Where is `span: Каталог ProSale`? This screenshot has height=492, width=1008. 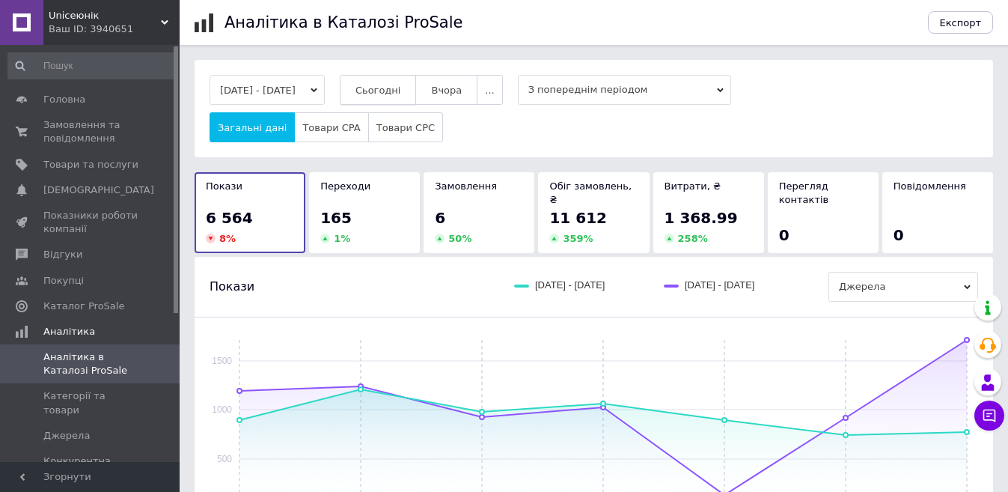 span: Каталог ProSale is located at coordinates (84, 306).